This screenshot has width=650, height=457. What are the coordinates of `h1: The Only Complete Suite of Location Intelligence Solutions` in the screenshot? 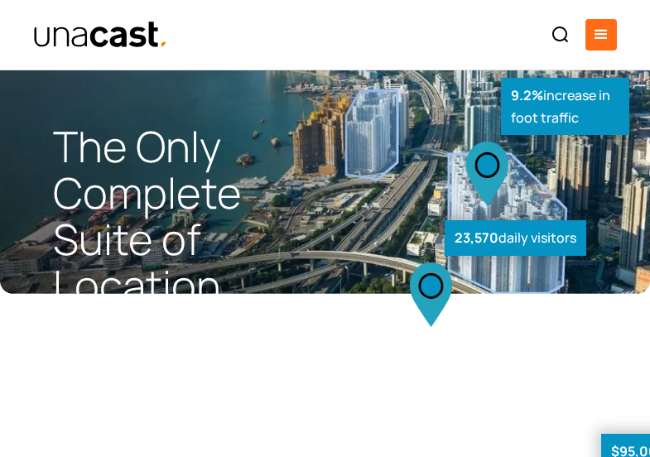 It's located at (189, 262).